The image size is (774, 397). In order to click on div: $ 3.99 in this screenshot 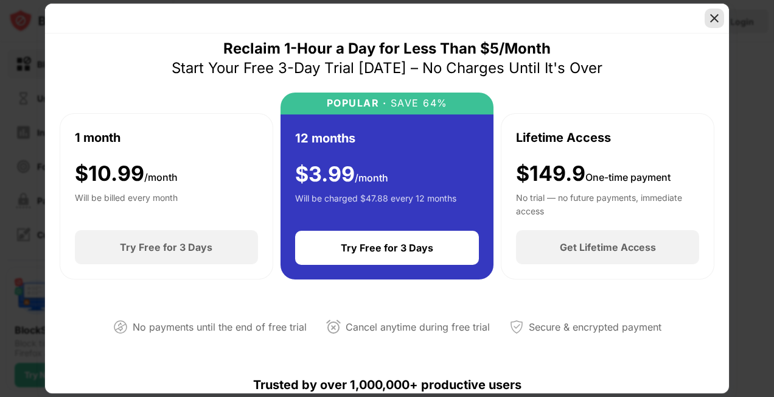, I will do `click(341, 174)`.